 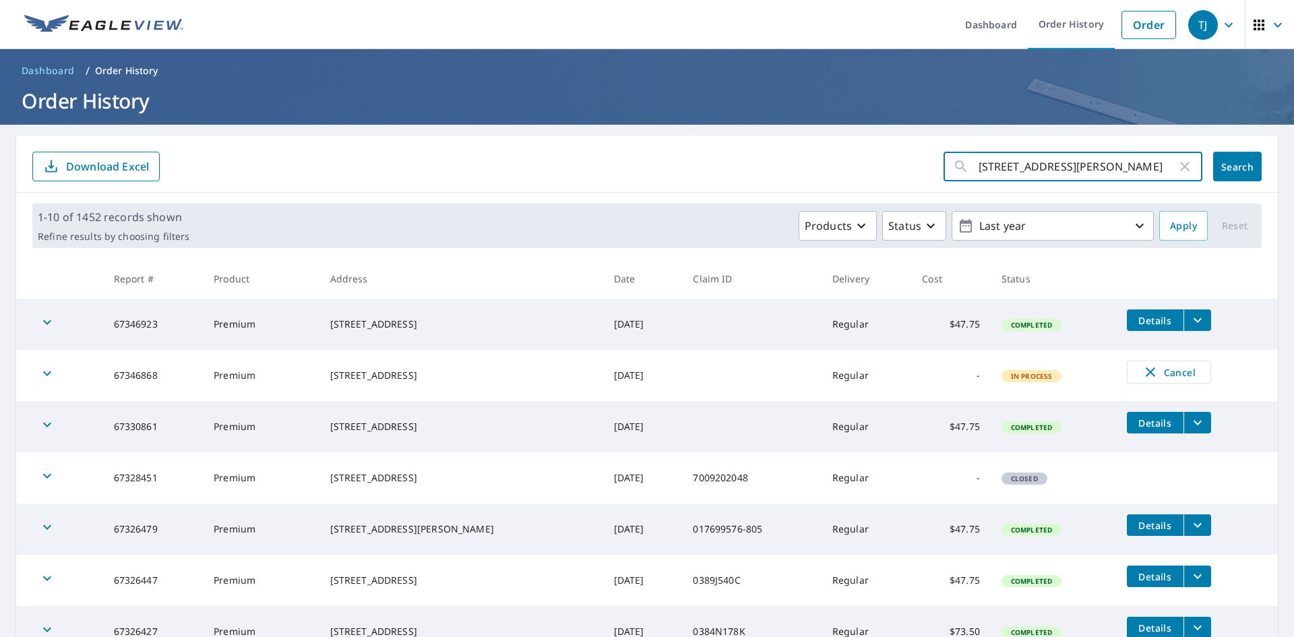 I want to click on td: 67326447, so click(x=153, y=580).